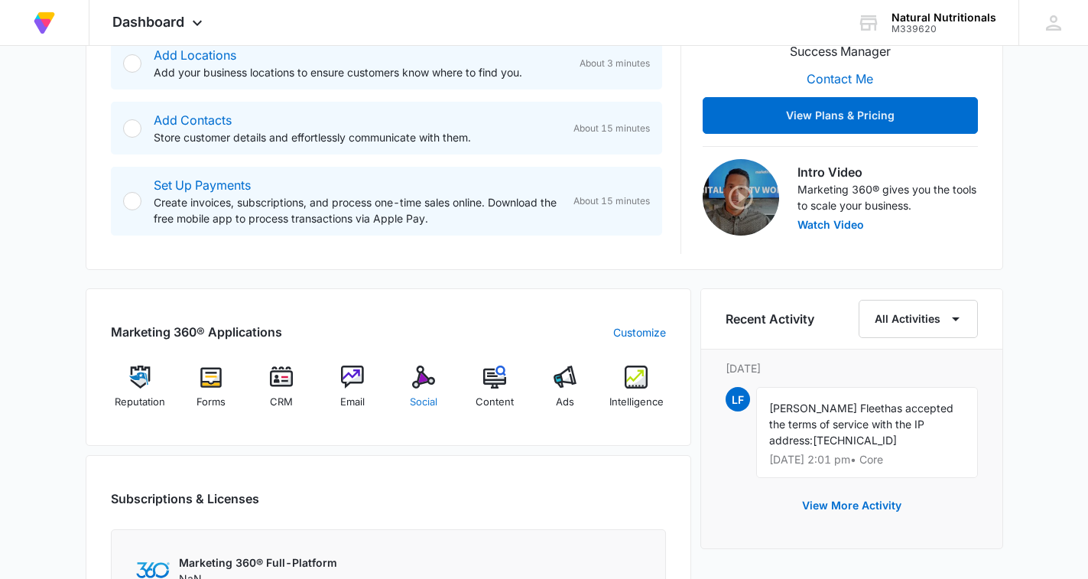  Describe the element at coordinates (565, 393) in the screenshot. I see `a: Ads` at that location.